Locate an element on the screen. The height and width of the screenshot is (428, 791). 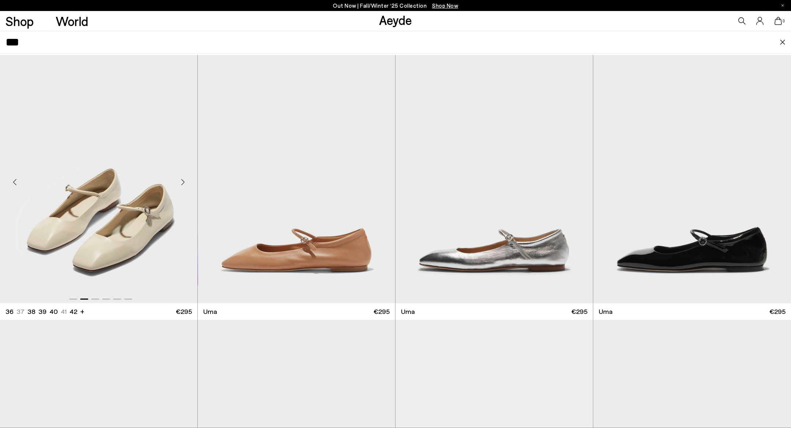
div: 1 / 6 is located at coordinates (296, 179).